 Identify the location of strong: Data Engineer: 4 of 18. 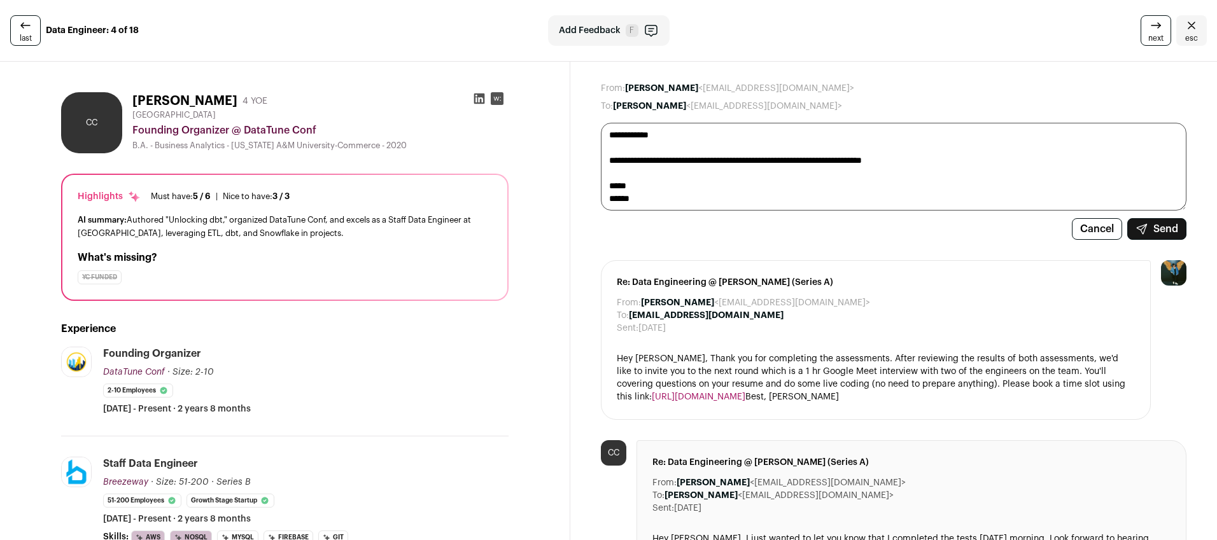
(92, 31).